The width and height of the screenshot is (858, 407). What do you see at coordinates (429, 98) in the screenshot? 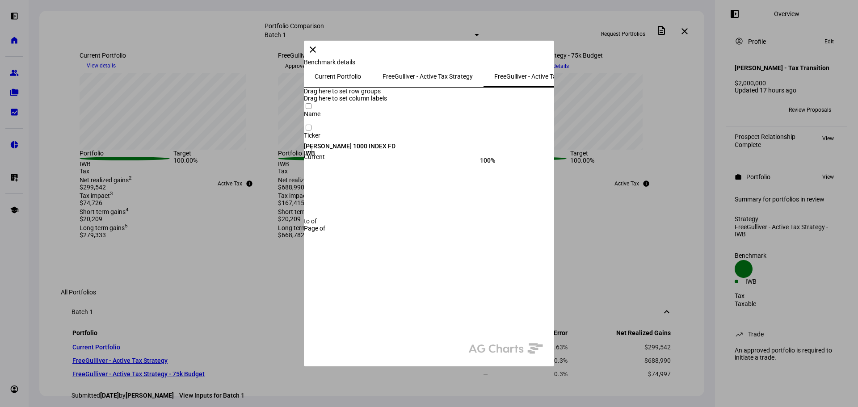
I see `div: Column Labels` at bounding box center [429, 98].